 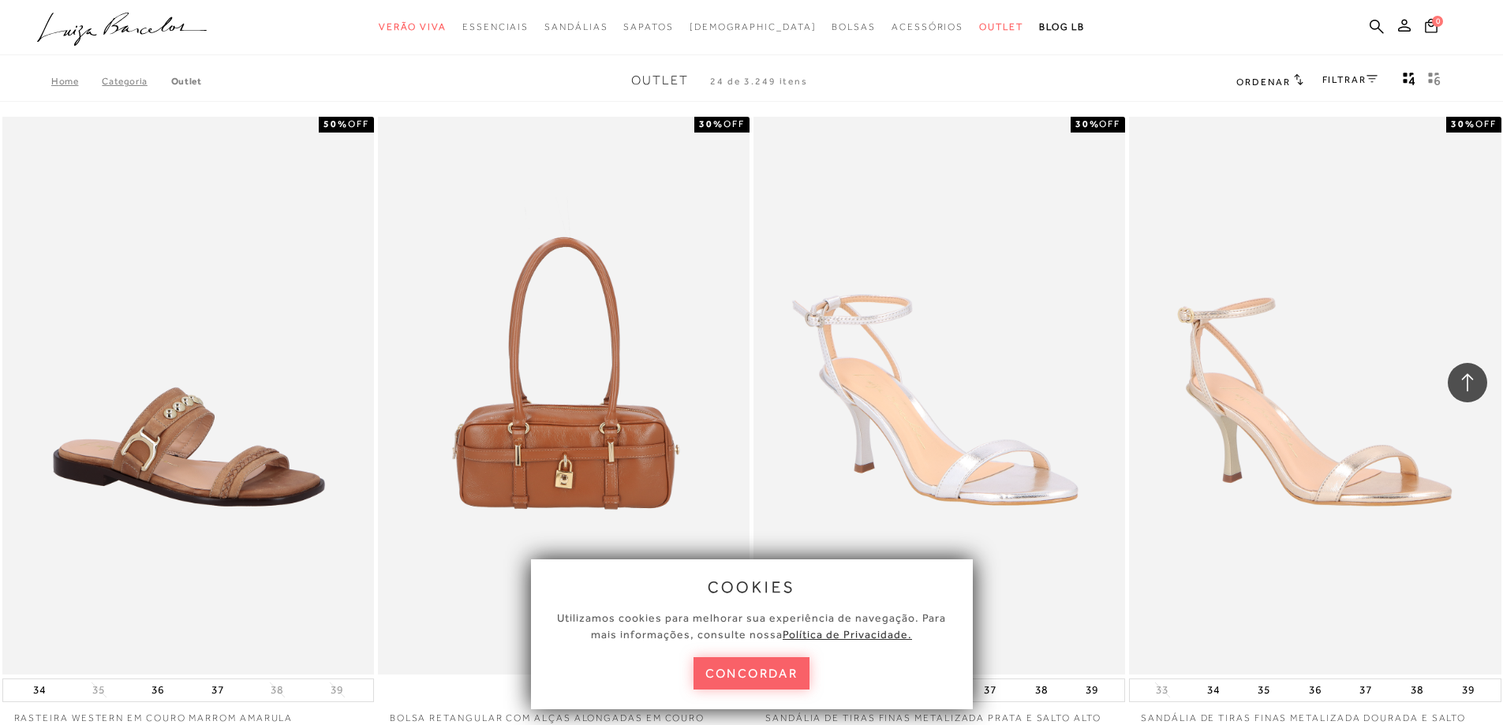 I want to click on a: Home, so click(x=77, y=81).